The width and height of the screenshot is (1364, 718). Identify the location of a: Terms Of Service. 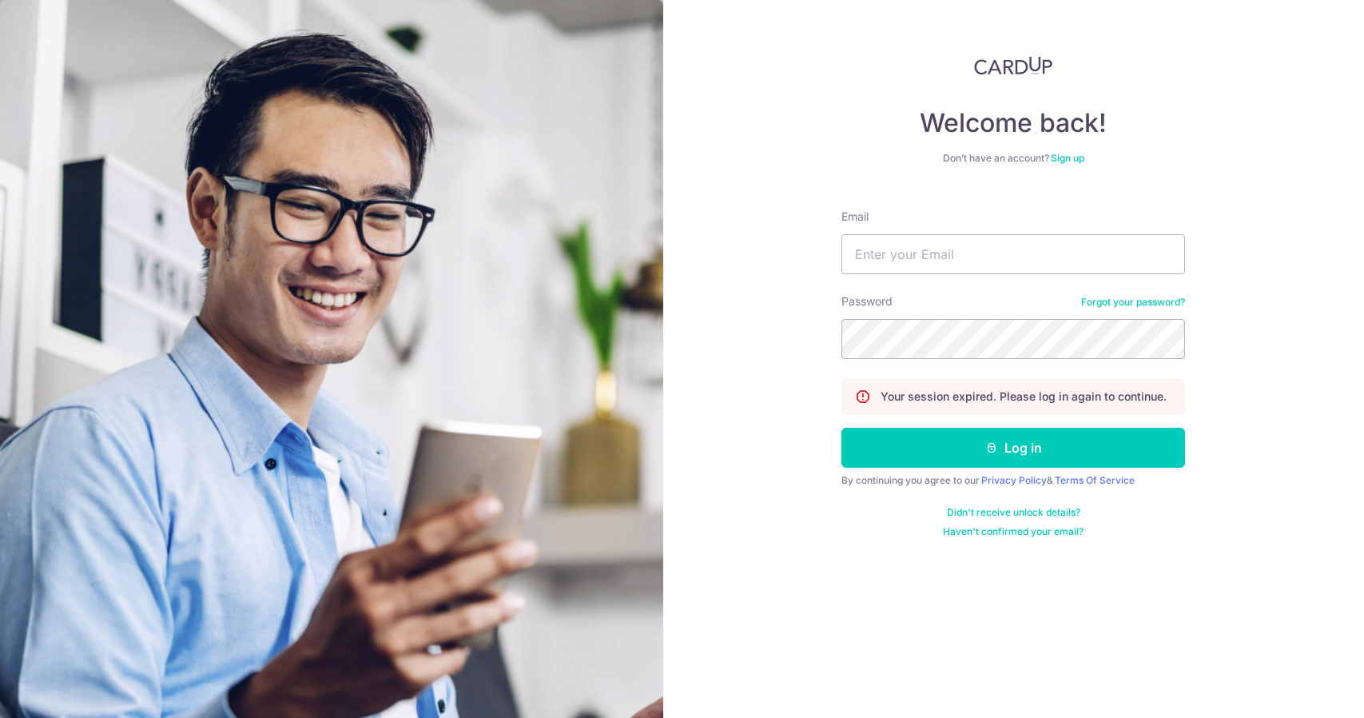
(1095, 480).